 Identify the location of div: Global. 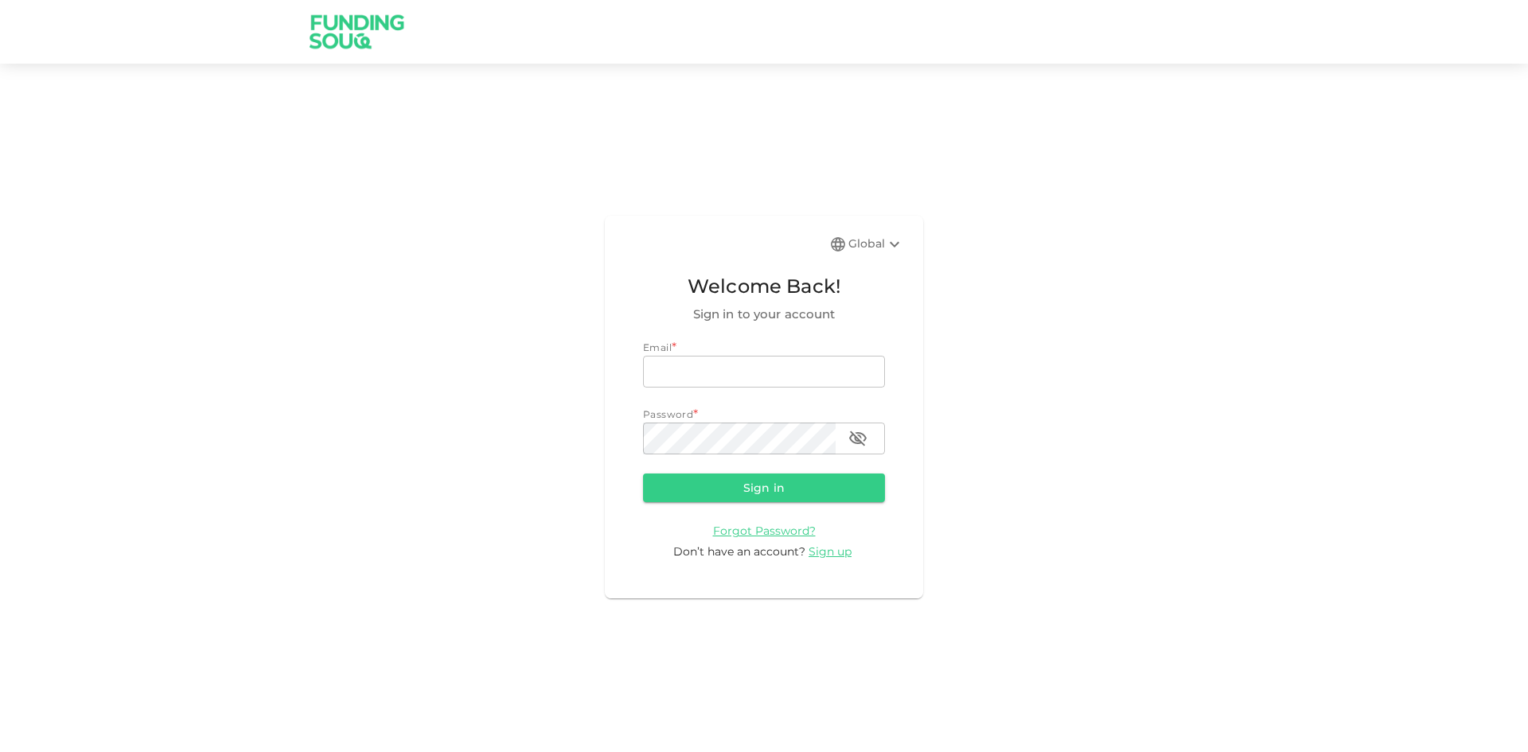
(876, 244).